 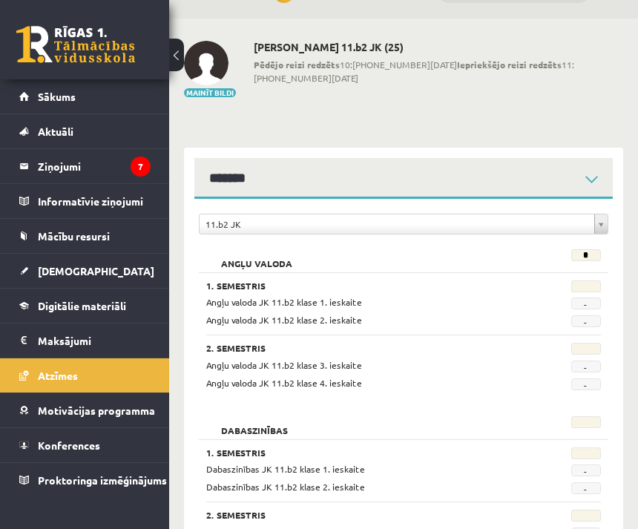 What do you see at coordinates (284, 383) in the screenshot?
I see `span: Angļu valoda JK 11.b2 klase 4. ieskaite` at bounding box center [284, 383].